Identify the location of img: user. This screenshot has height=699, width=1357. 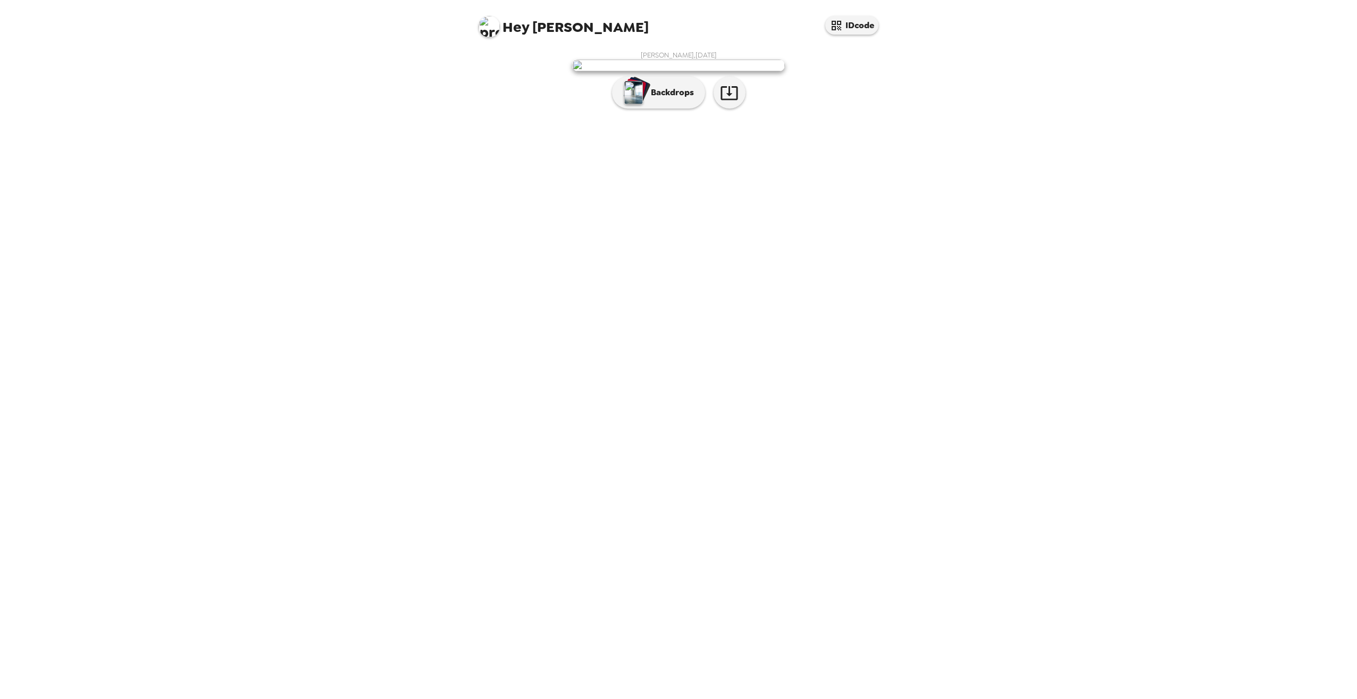
(678, 65).